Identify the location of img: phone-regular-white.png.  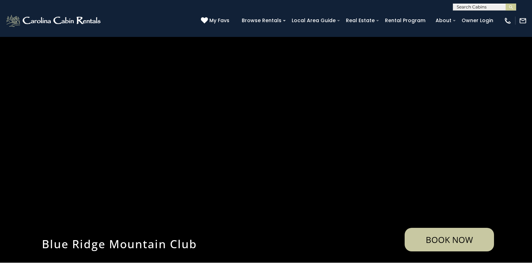
(508, 21).